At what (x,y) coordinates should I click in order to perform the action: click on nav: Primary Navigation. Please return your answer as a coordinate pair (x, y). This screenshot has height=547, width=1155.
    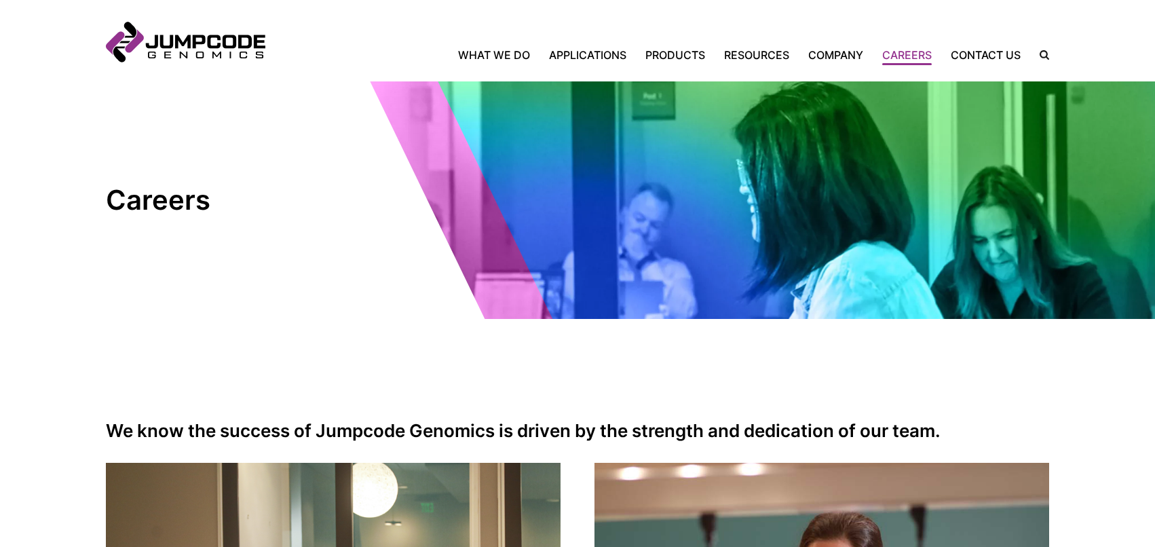
    Looking at the image, I should click on (647, 55).